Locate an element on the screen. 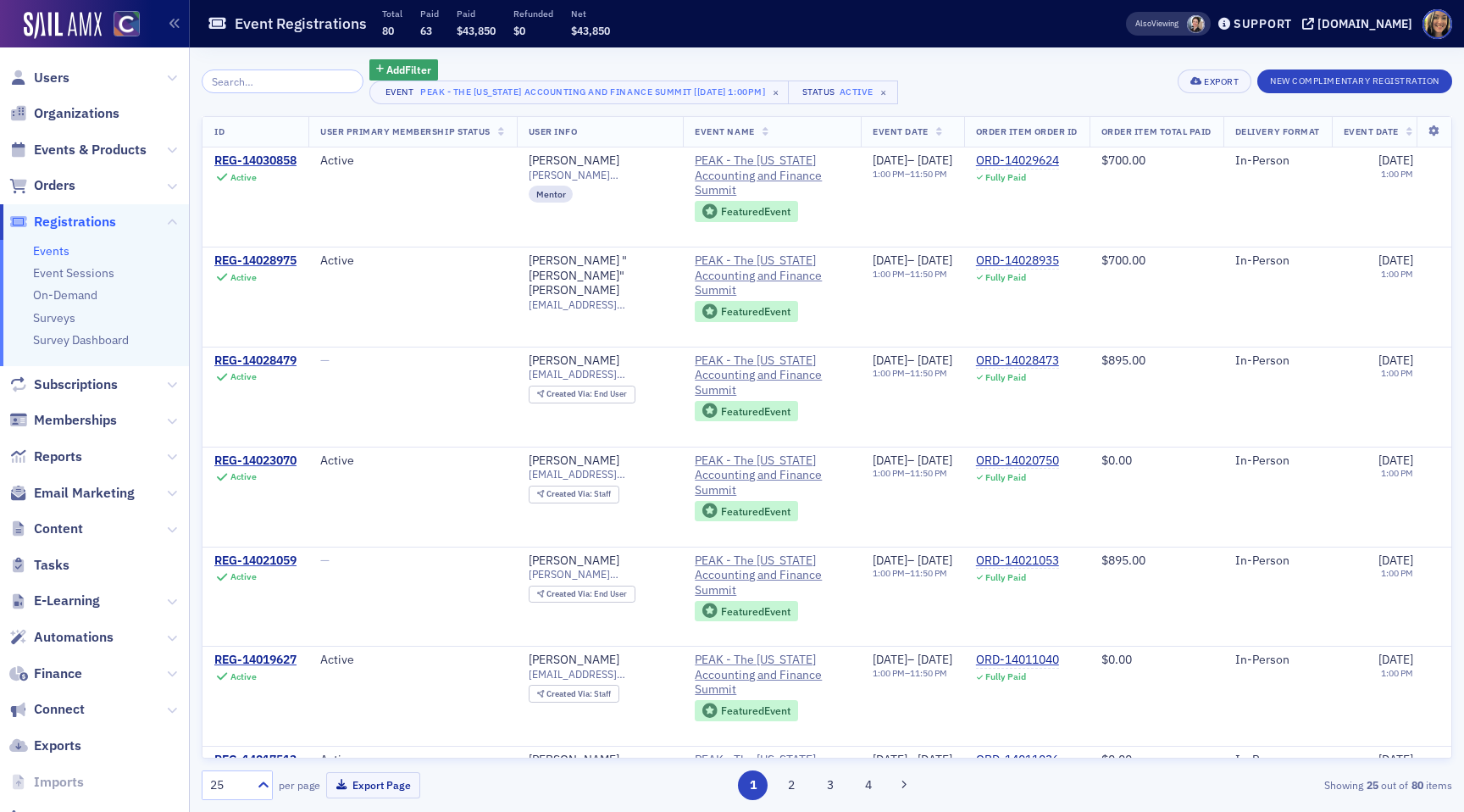 This screenshot has width=1464, height=812. span: $700.00 is located at coordinates (1124, 261).